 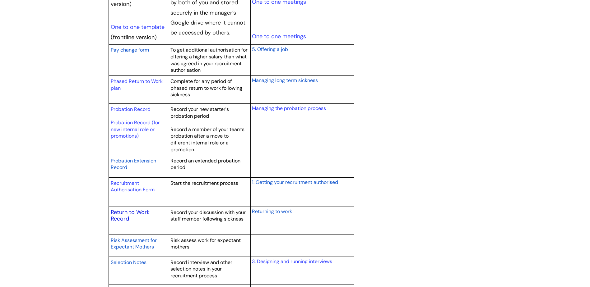 I want to click on a: One to one template, so click(x=137, y=27).